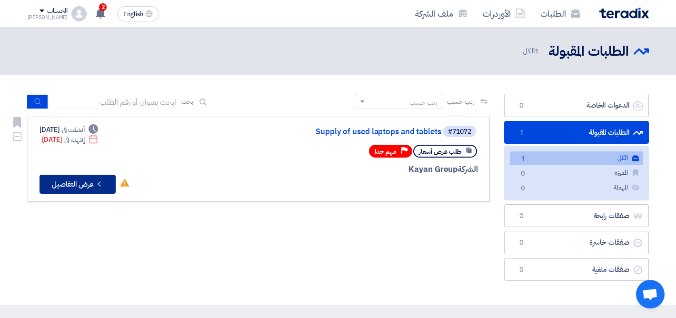  I want to click on div: الحساب, so click(57, 11).